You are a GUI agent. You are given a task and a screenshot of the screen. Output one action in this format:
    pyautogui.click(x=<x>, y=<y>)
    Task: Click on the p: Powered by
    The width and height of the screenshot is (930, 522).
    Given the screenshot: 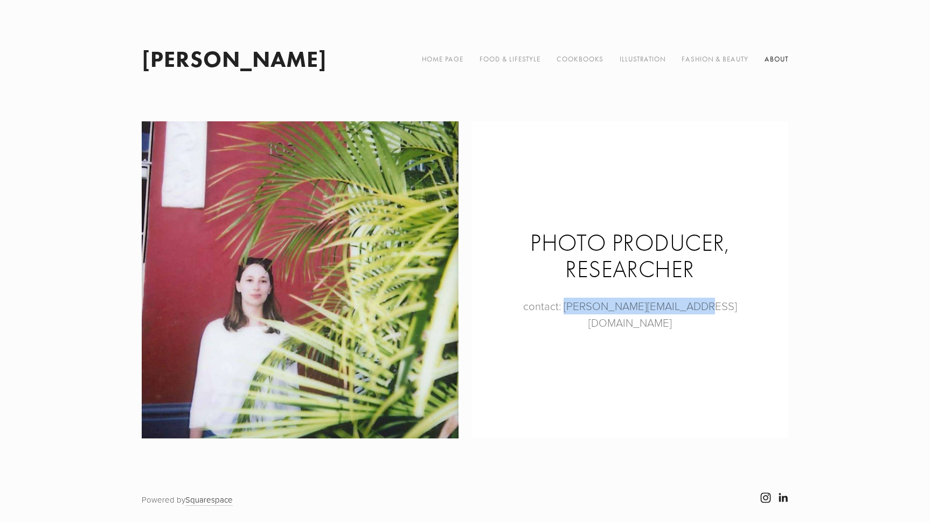 What is the action you would take?
    pyautogui.click(x=303, y=499)
    